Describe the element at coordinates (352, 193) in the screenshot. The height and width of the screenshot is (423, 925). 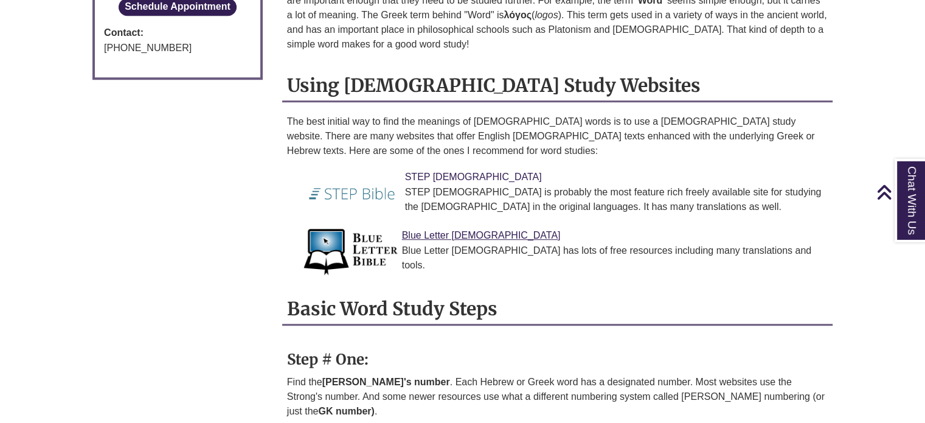
I see `img: Link to STEP Bible` at that location.